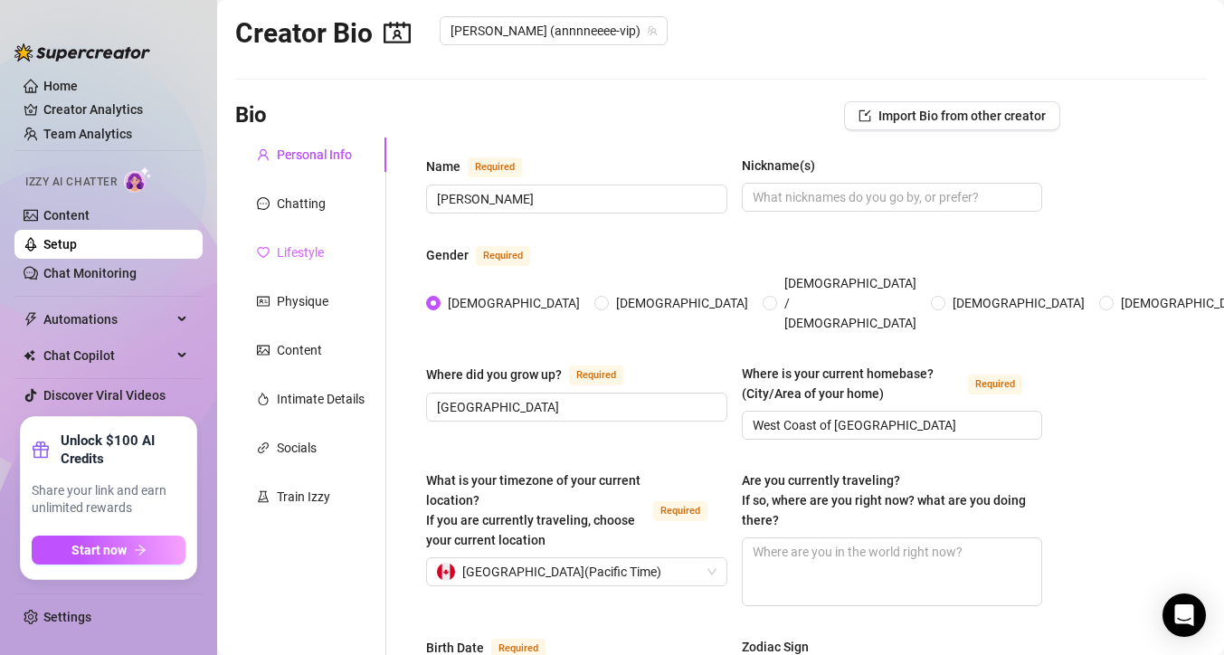 The height and width of the screenshot is (655, 1224). What do you see at coordinates (443, 166) in the screenshot?
I see `div: Name` at bounding box center [443, 166].